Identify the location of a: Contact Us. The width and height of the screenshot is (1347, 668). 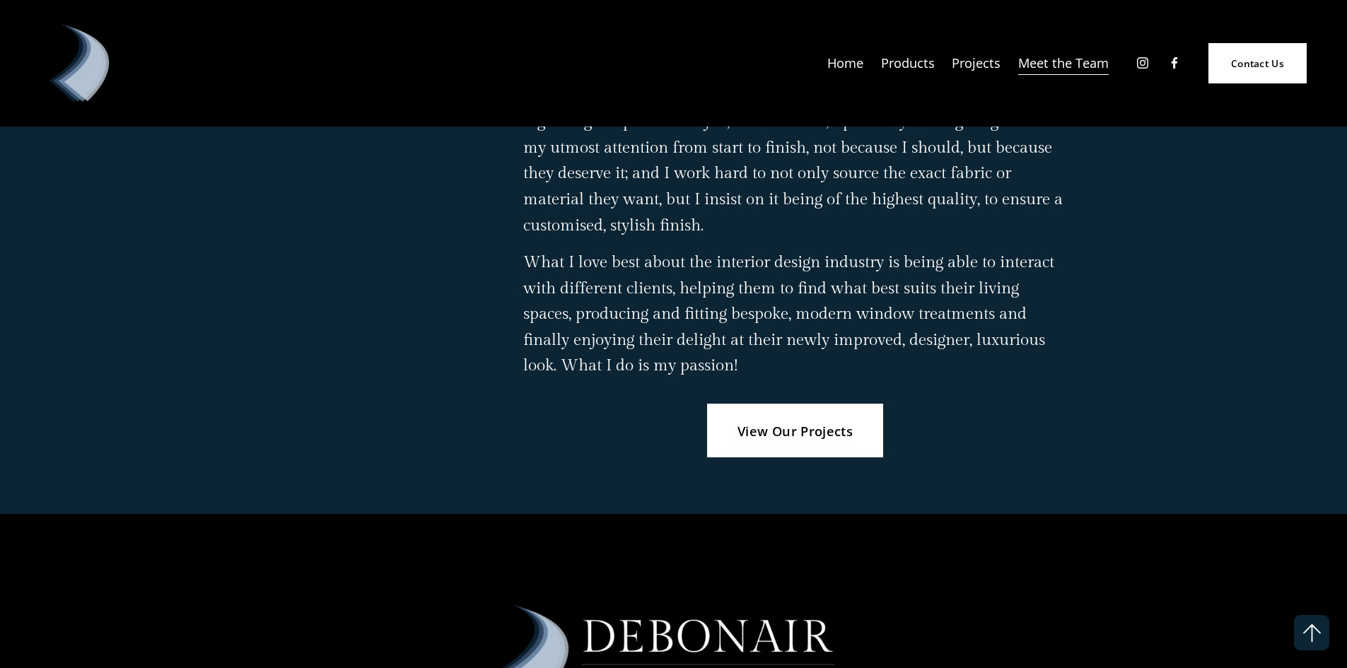
(1257, 63).